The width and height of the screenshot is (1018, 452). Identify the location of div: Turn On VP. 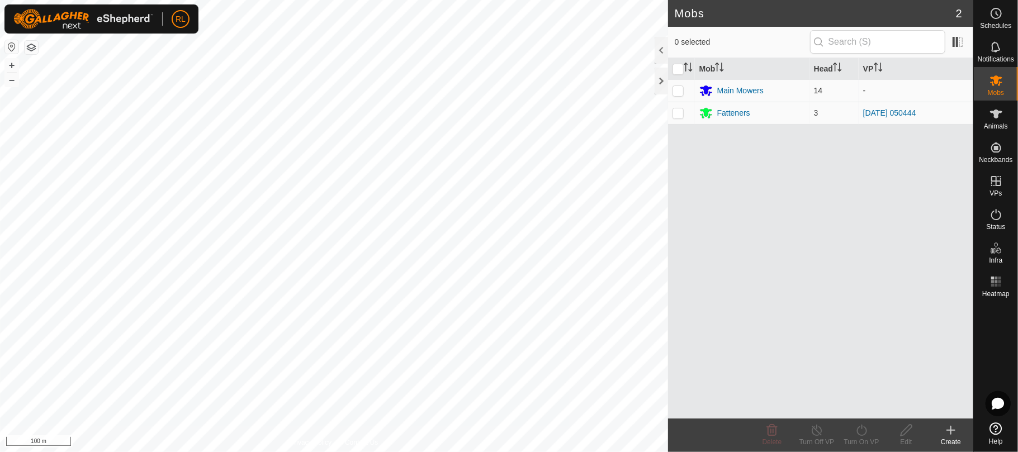
(861, 442).